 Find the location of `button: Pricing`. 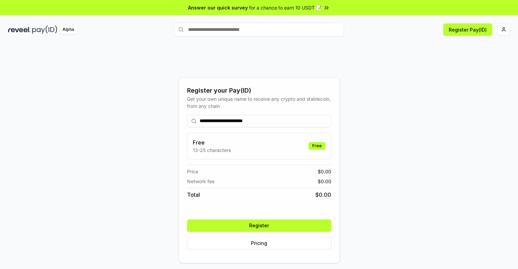

button: Pricing is located at coordinates (259, 244).